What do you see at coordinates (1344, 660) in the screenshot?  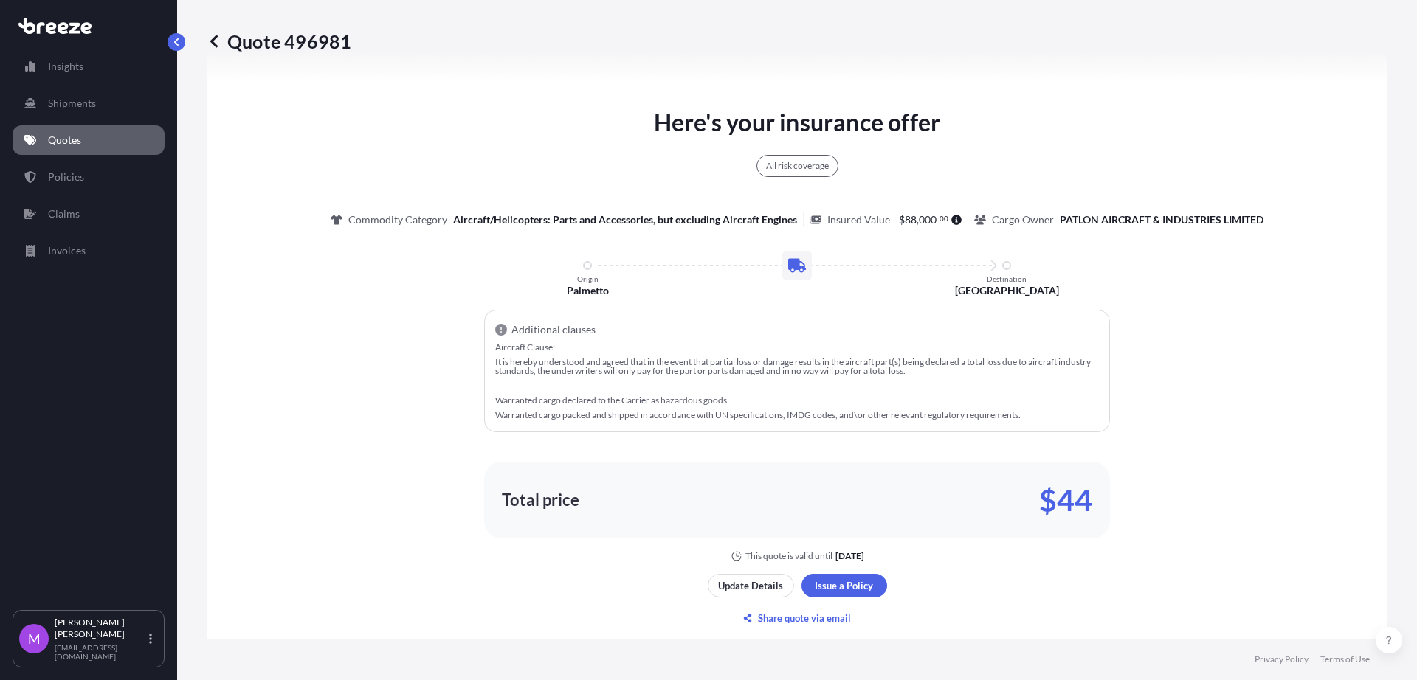 I see `a: Terms of Use` at bounding box center [1344, 660].